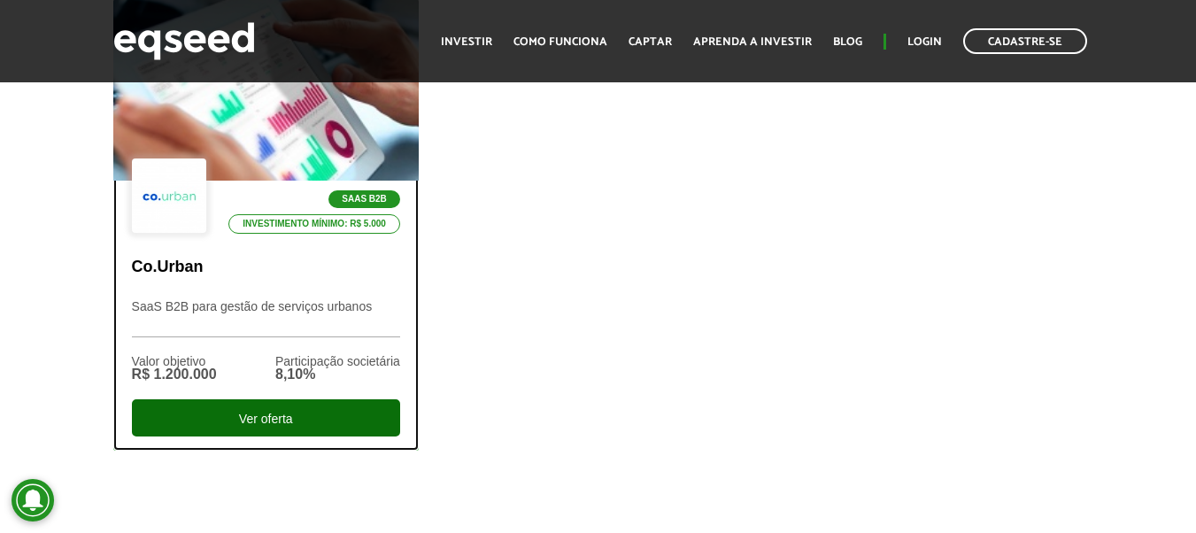  I want to click on a: Cadastre-se, so click(1025, 41).